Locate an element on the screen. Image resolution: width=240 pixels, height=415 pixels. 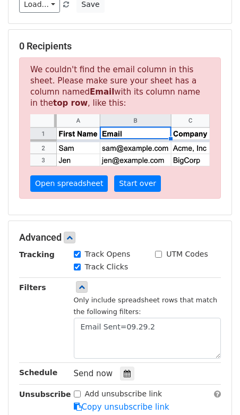
label: UTM Codes is located at coordinates (187, 254).